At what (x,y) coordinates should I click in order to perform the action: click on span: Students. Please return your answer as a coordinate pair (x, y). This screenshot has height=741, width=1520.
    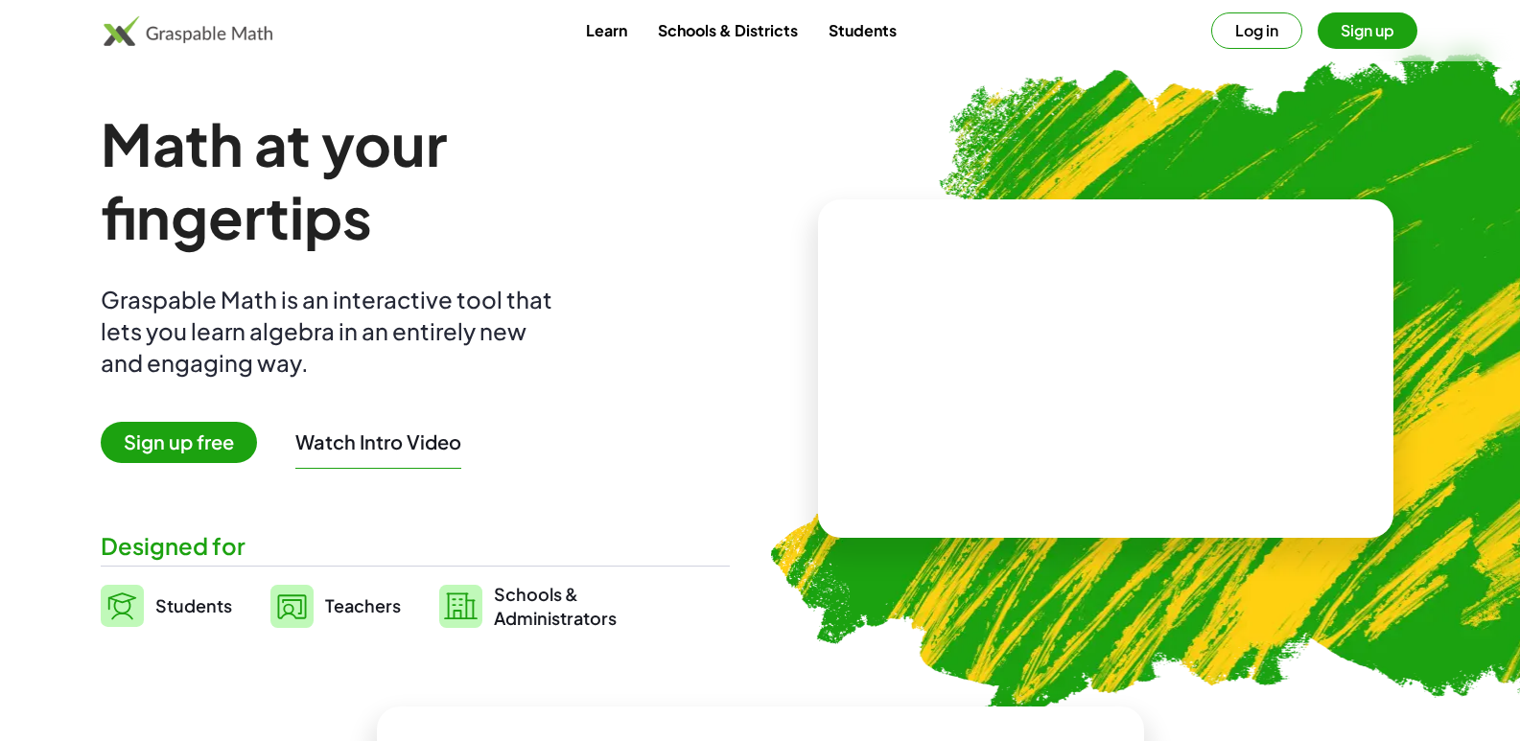
    Looking at the image, I should click on (194, 605).